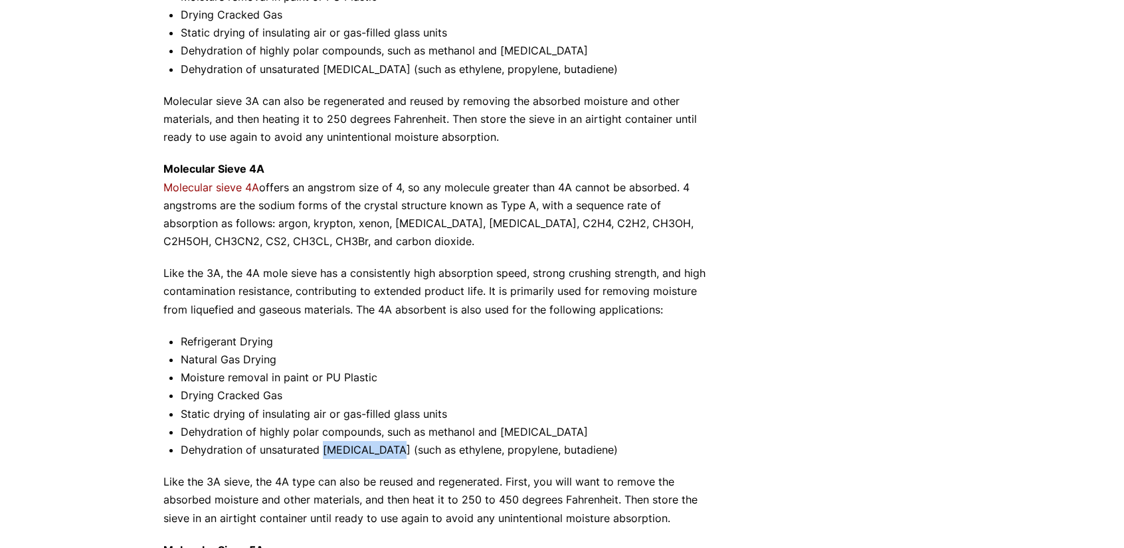 The image size is (1124, 548). I want to click on li: Moisture removal in paint or PU Plastic, so click(449, 377).